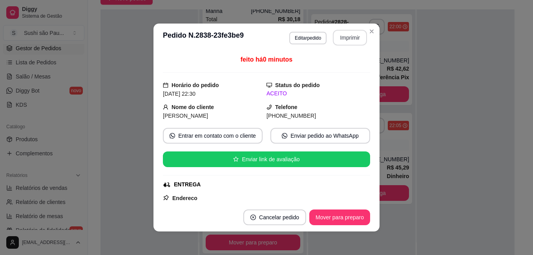 The image size is (533, 255). Describe the element at coordinates (269, 85) in the screenshot. I see `span: desktop` at that location.